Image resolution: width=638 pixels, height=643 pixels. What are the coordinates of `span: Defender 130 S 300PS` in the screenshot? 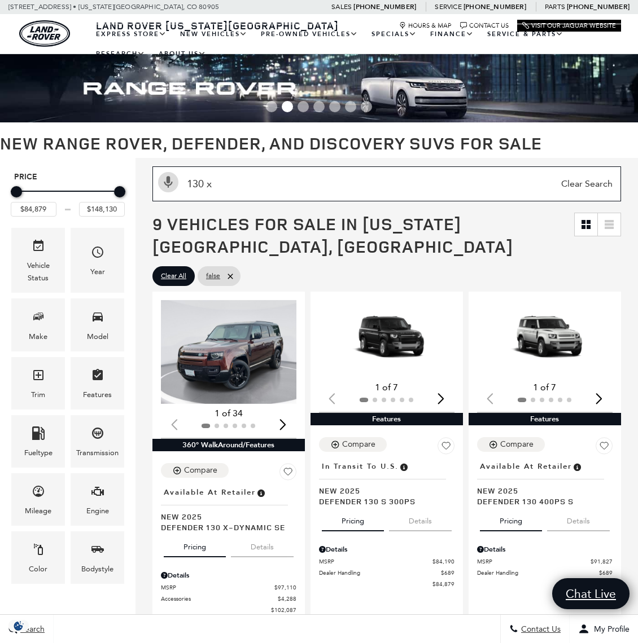 It's located at (382, 501).